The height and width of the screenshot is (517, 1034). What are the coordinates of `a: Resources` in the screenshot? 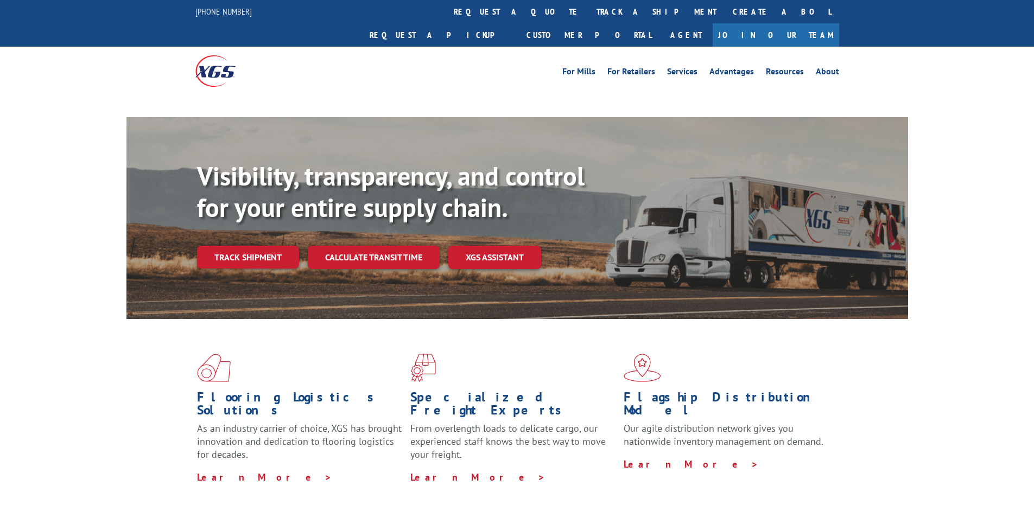 It's located at (785, 73).